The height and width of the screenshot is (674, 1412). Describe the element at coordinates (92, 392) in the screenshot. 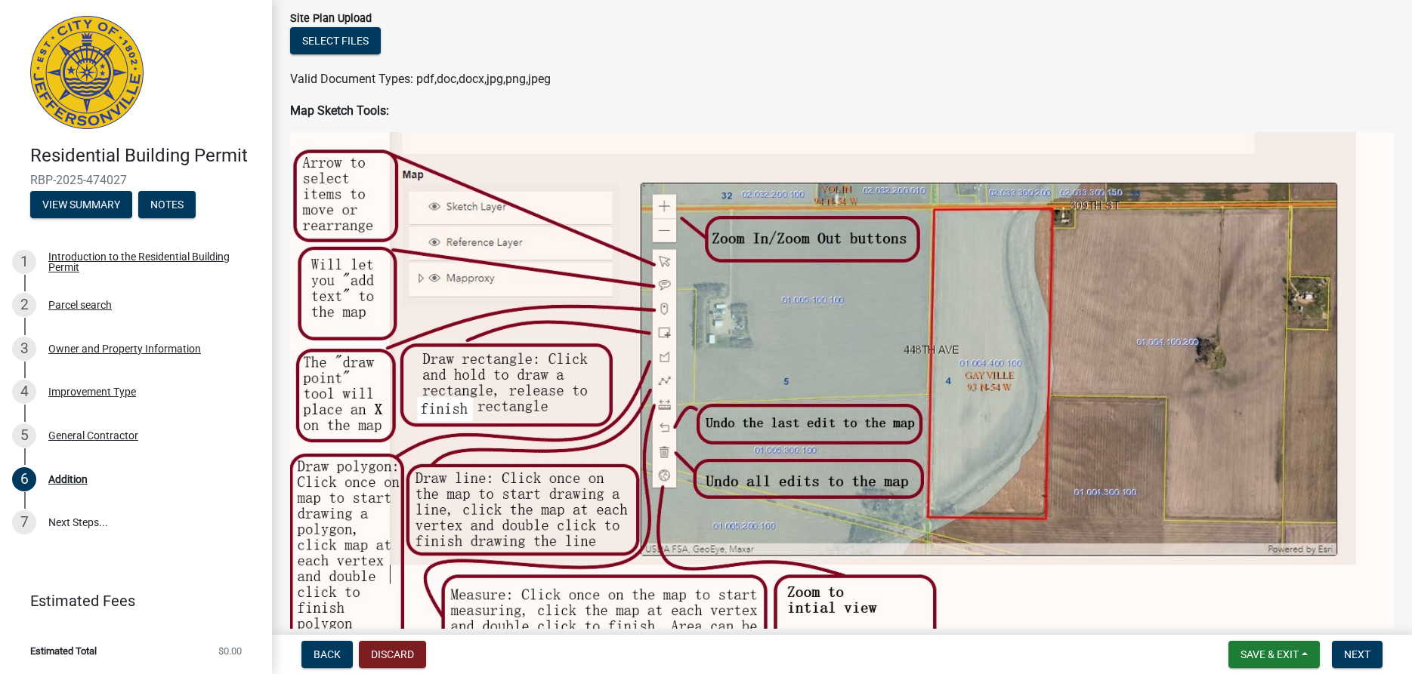

I see `div: Improvement Type` at that location.